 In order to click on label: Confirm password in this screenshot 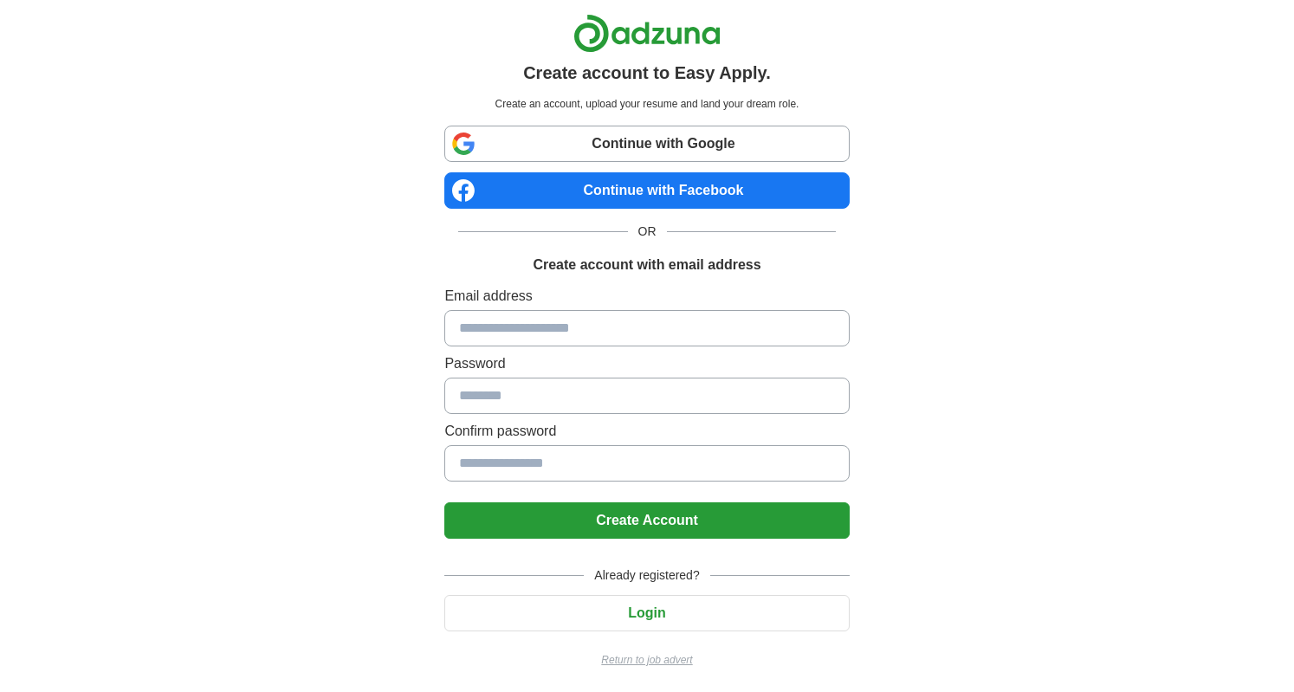, I will do `click(646, 431)`.